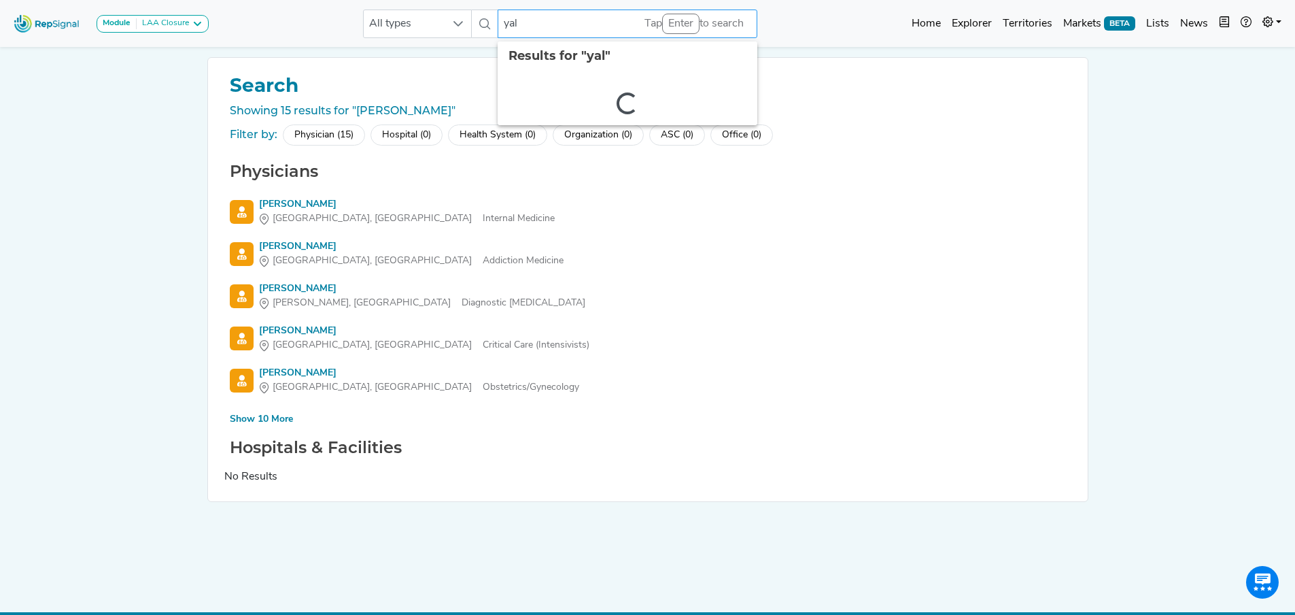  I want to click on div: LAA Closure, so click(163, 24).